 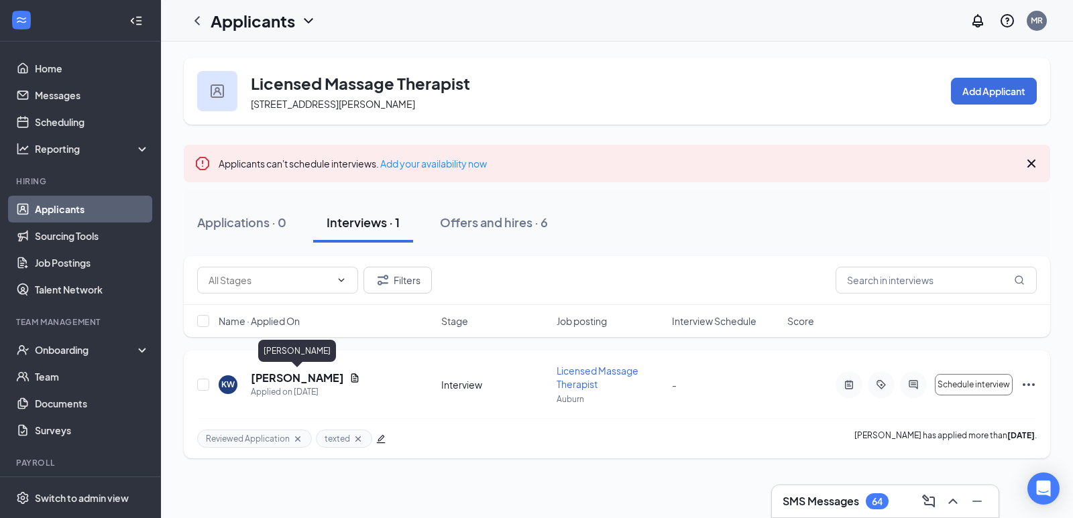 What do you see at coordinates (202, 164) in the screenshot?
I see `svg: Error` at bounding box center [202, 164].